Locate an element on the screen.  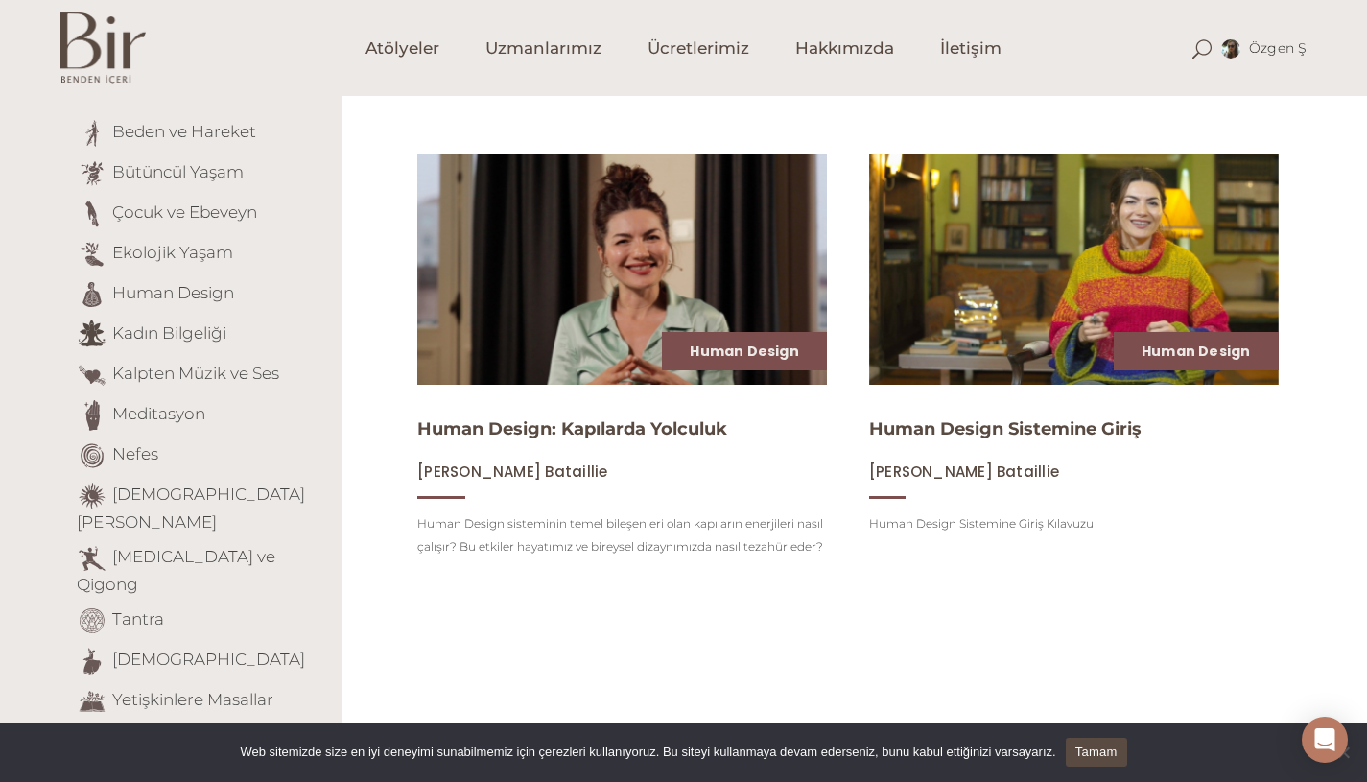
a: Bütüncül Yaşam is located at coordinates (177, 172).